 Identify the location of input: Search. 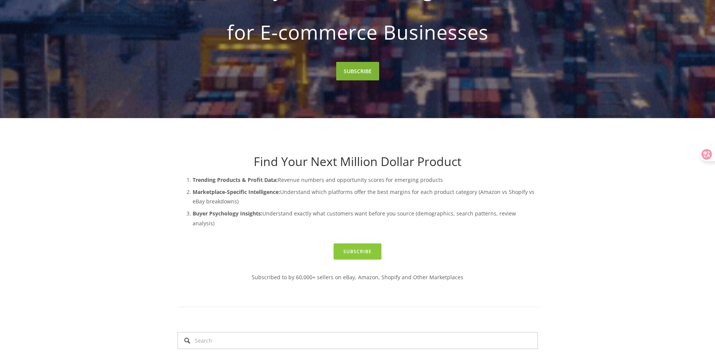
(358, 340).